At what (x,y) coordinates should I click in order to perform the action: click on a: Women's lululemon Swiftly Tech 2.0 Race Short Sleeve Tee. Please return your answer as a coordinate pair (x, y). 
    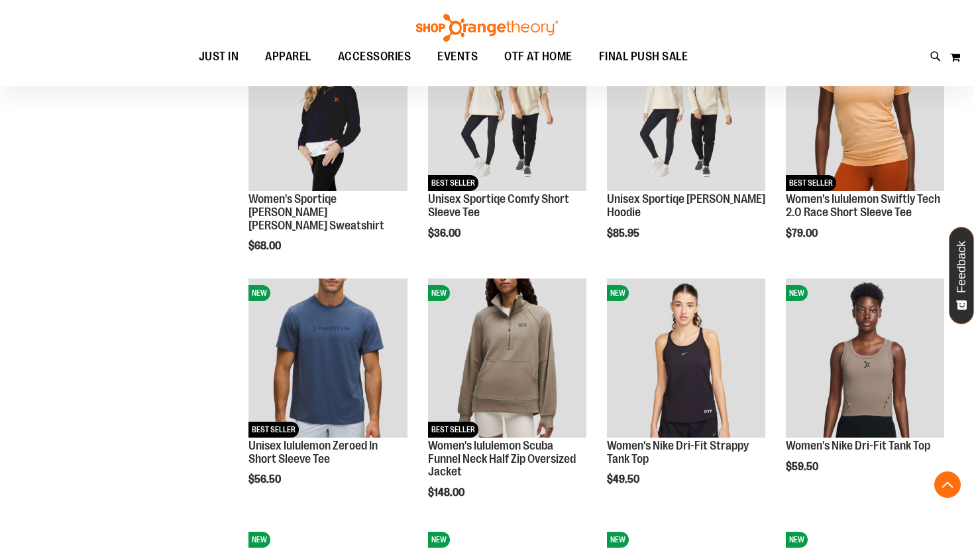
    Looking at the image, I should click on (863, 206).